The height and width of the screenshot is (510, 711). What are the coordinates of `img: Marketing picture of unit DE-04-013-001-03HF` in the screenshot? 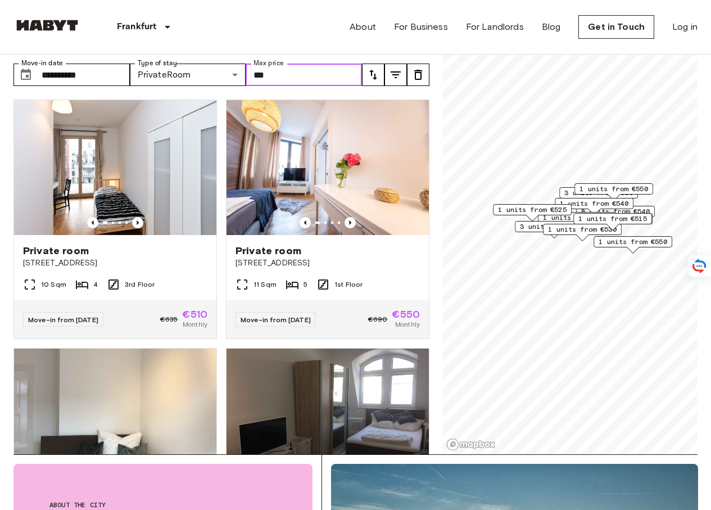 It's located at (328, 416).